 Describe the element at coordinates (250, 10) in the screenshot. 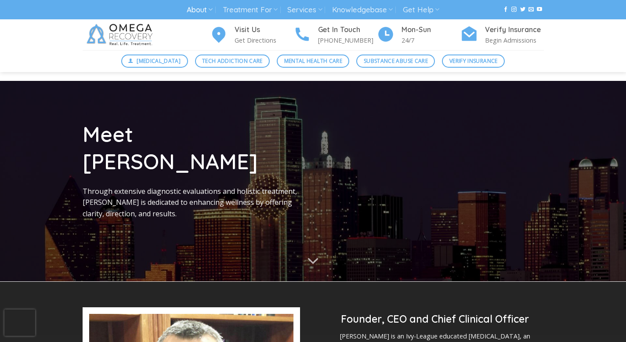

I see `a: Treatment For` at that location.